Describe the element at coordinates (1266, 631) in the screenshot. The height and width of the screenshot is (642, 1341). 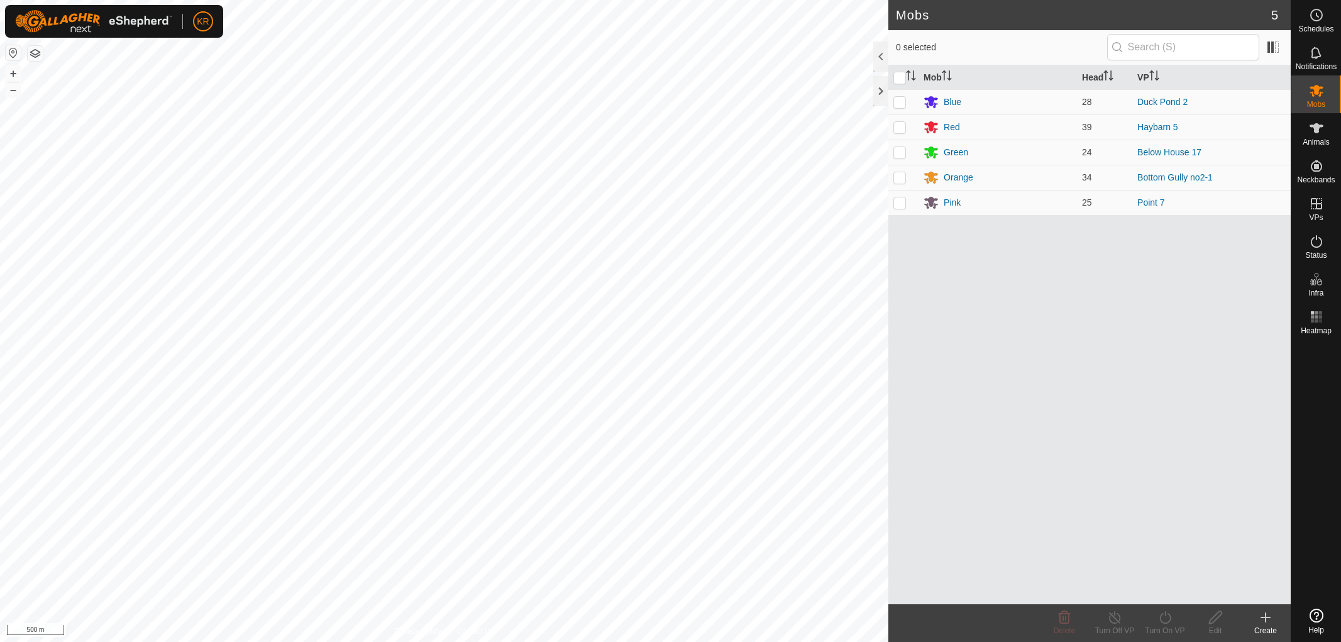
I see `div: Create` at that location.